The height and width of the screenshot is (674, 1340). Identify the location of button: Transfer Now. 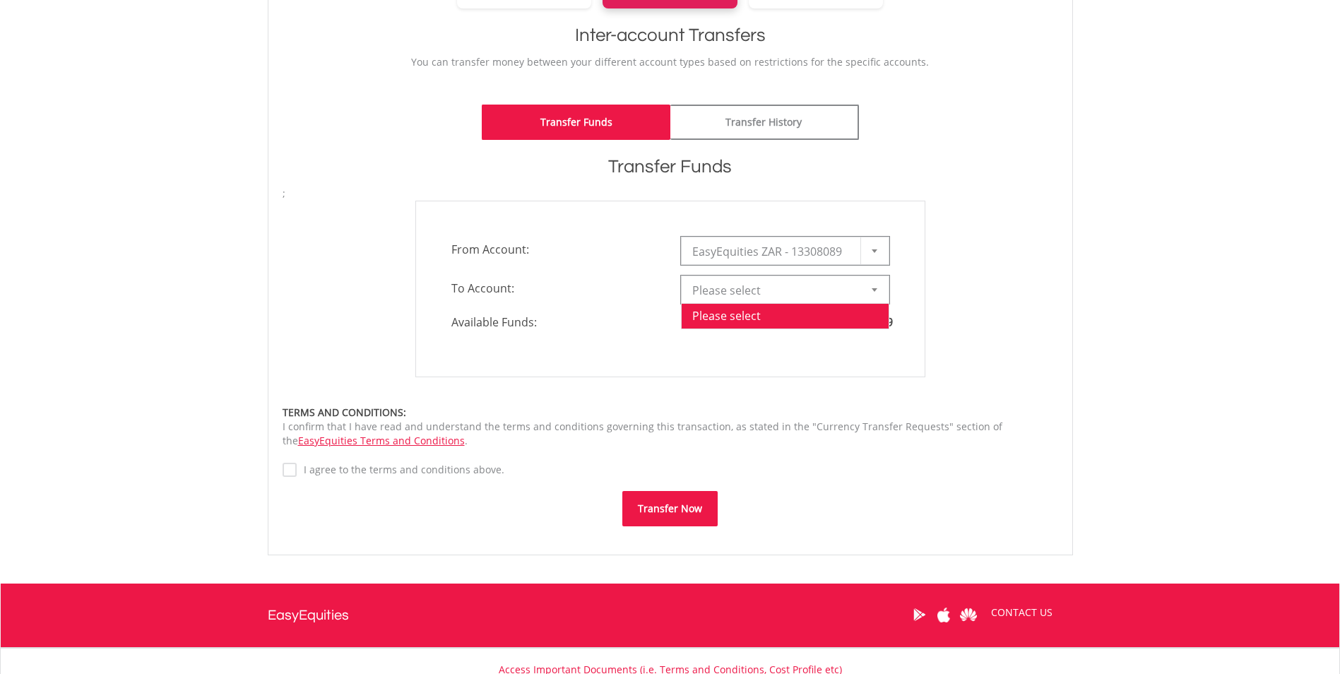
(670, 509).